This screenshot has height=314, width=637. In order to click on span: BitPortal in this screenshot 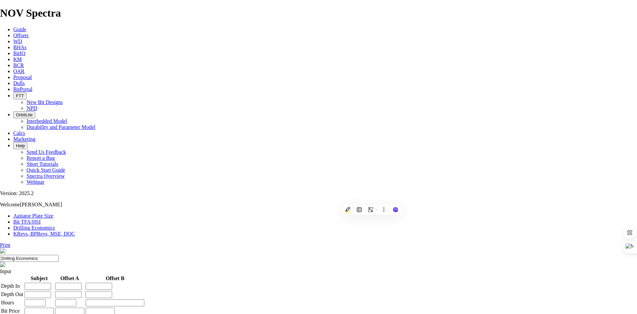, I will do `click(23, 89)`.